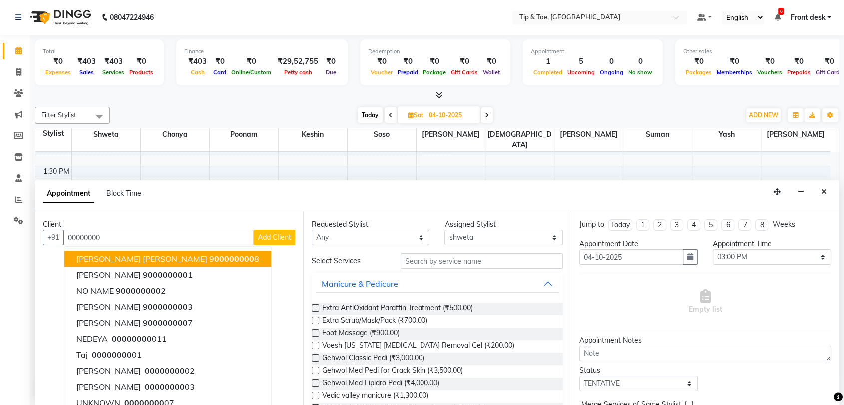  Describe the element at coordinates (451, 115) in the screenshot. I see `input: 2025-10-04` at that location.